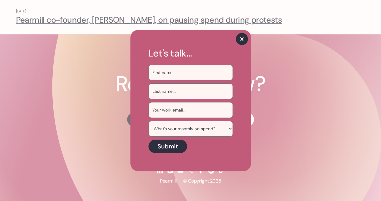  I want to click on input: First name..., so click(191, 72).